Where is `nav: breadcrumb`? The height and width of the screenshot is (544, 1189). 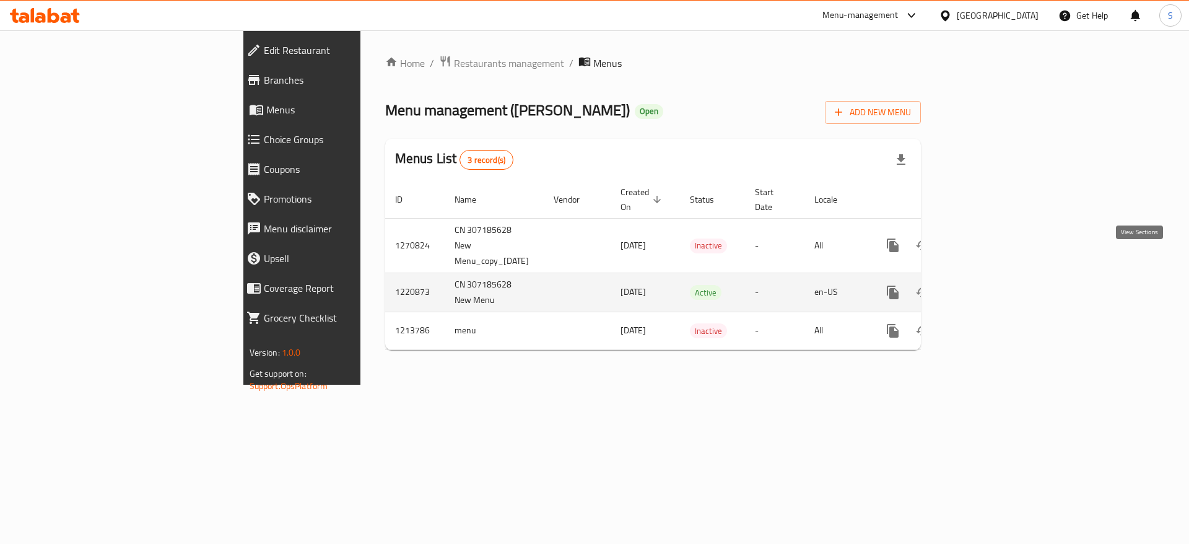
nav: breadcrumb is located at coordinates (653, 63).